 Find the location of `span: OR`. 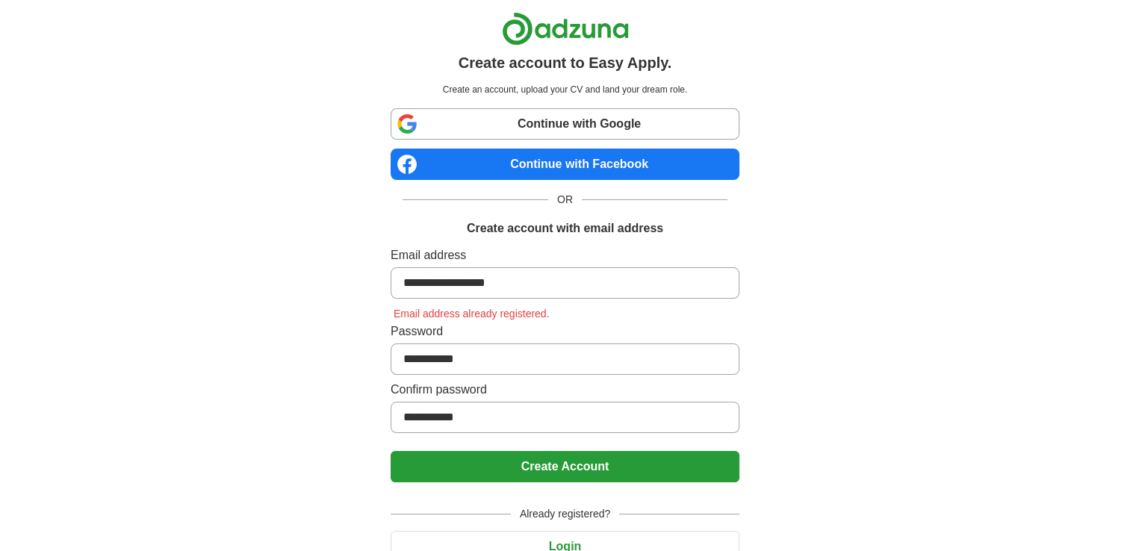

span: OR is located at coordinates (565, 199).